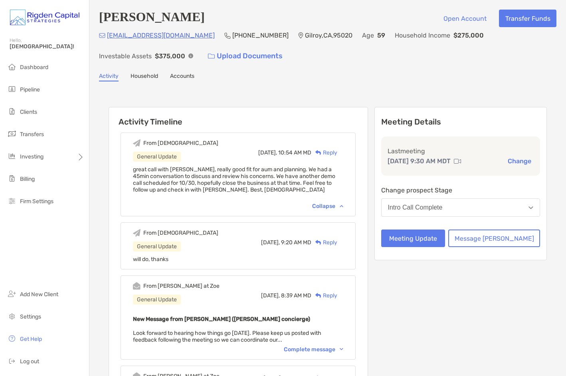 The width and height of the screenshot is (566, 376). I want to click on span: 9:20 AM MD, so click(296, 242).